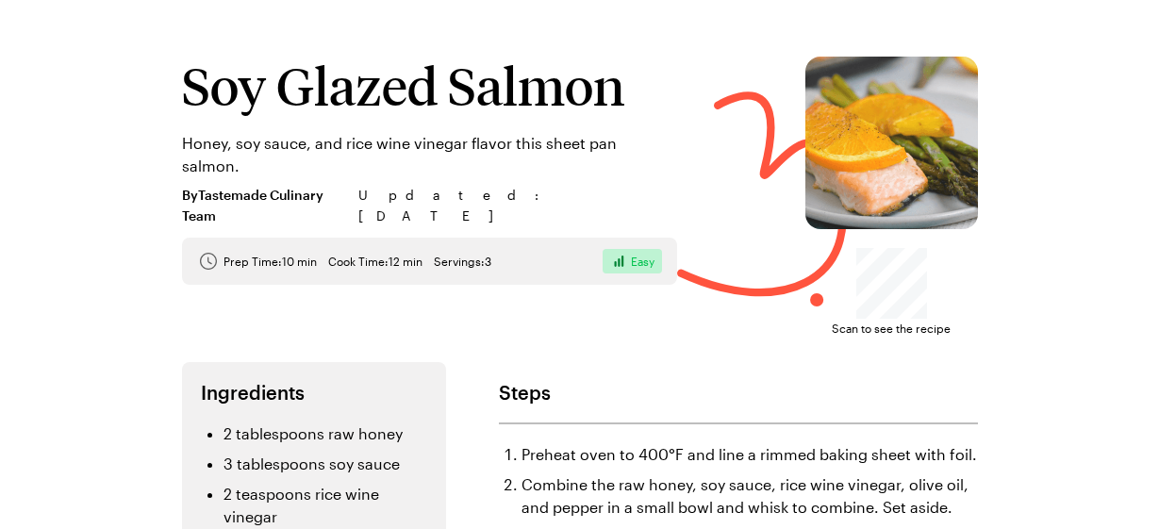  Describe the element at coordinates (891, 142) in the screenshot. I see `img: Soy Glazed Salmon` at that location.